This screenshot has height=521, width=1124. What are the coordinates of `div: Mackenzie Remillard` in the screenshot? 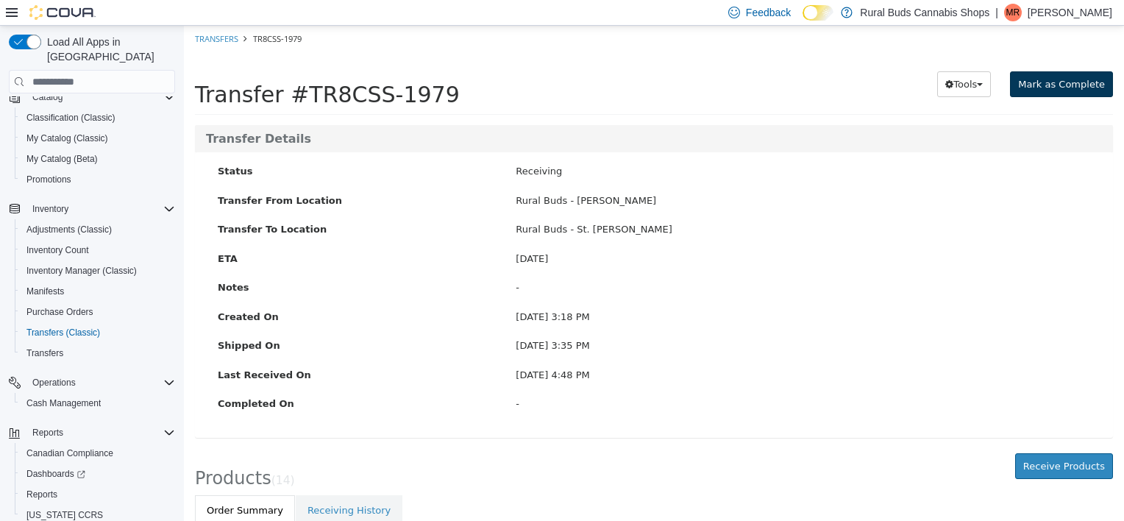 It's located at (1013, 13).